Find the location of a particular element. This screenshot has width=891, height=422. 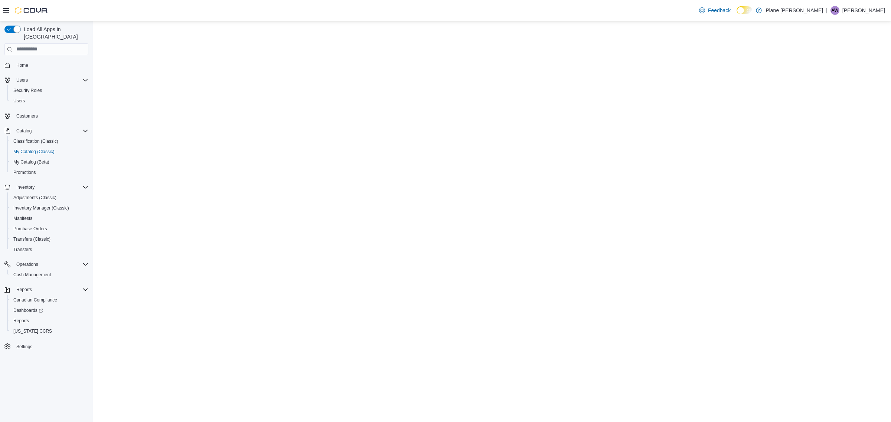

input: Dark Mode is located at coordinates (744, 10).